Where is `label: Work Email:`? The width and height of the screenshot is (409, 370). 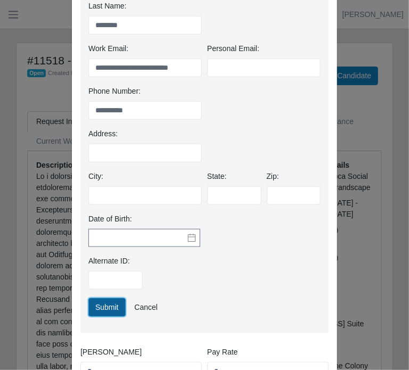
label: Work Email: is located at coordinates (108, 48).